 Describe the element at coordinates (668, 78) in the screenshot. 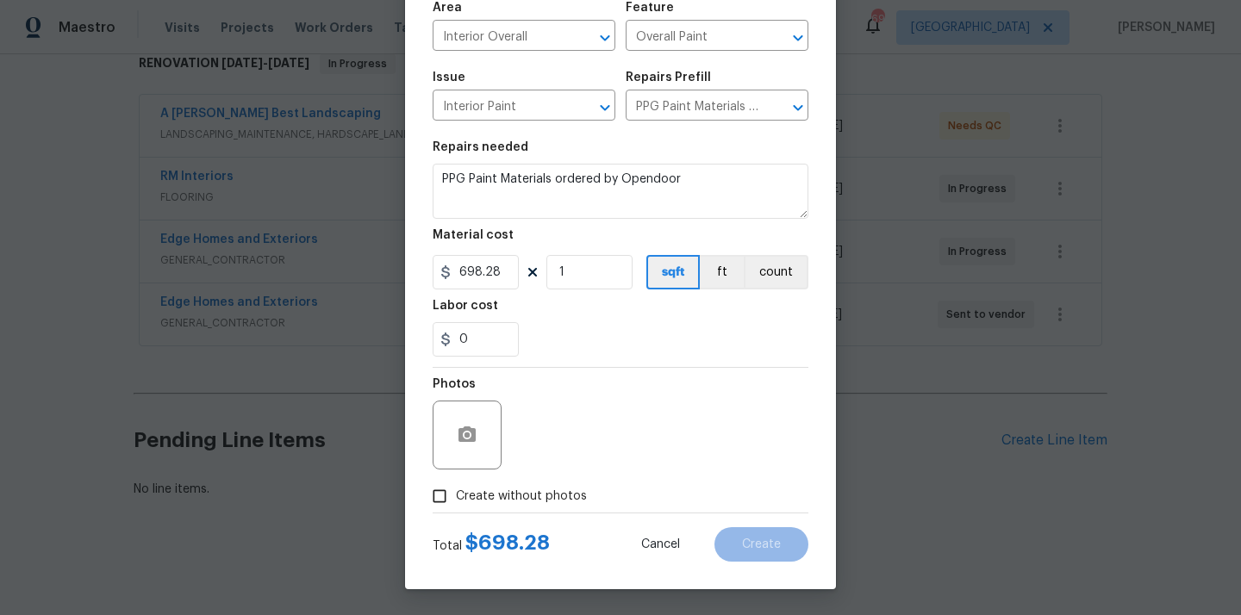

I see `h5: Repairs Prefill` at that location.